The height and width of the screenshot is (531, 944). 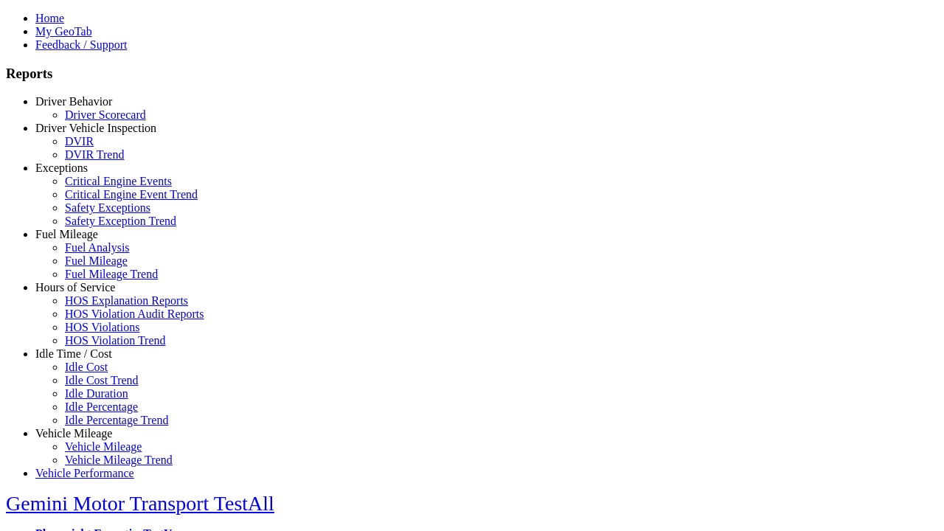 What do you see at coordinates (472, 74) in the screenshot?
I see `h3: Reports` at bounding box center [472, 74].